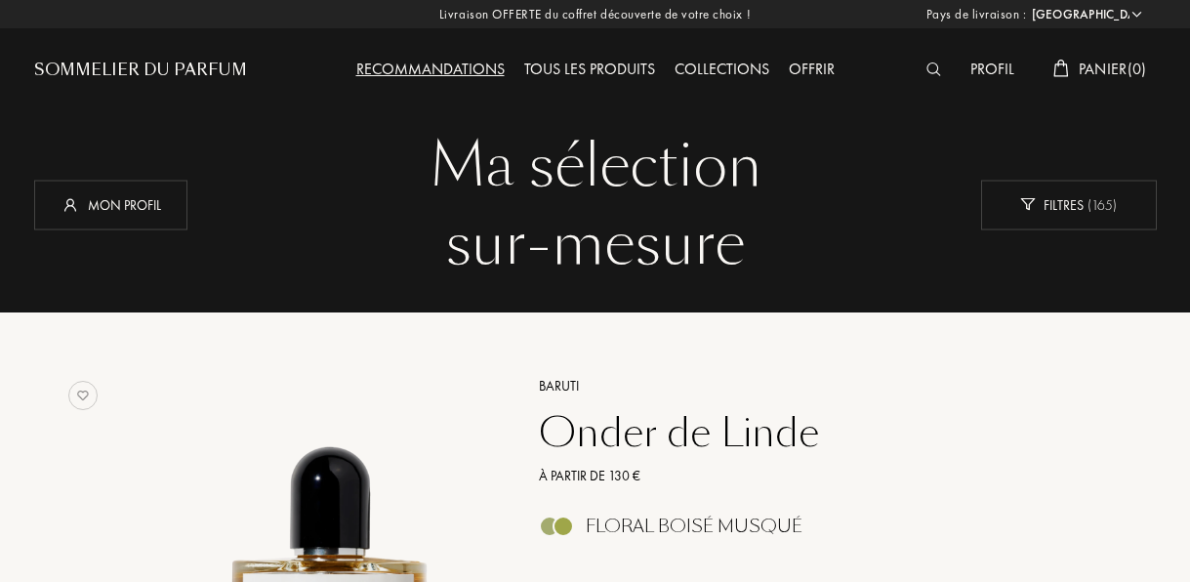  I want to click on img: profil_icn_w.svg, so click(70, 204).